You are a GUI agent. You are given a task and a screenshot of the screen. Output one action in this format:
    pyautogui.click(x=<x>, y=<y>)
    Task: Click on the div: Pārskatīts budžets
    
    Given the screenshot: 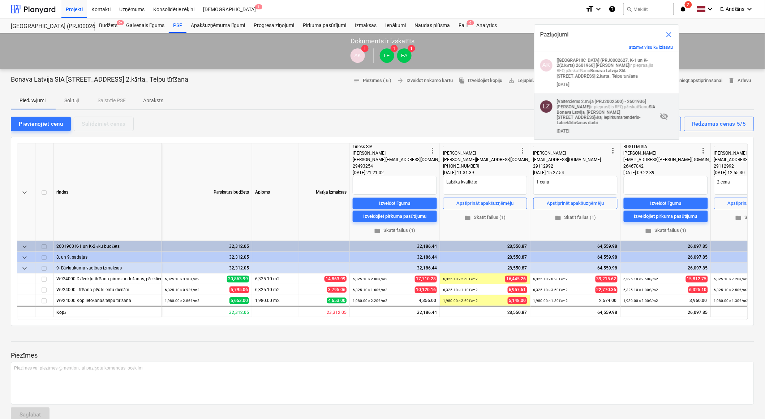 What is the action you would take?
    pyautogui.click(x=207, y=192)
    